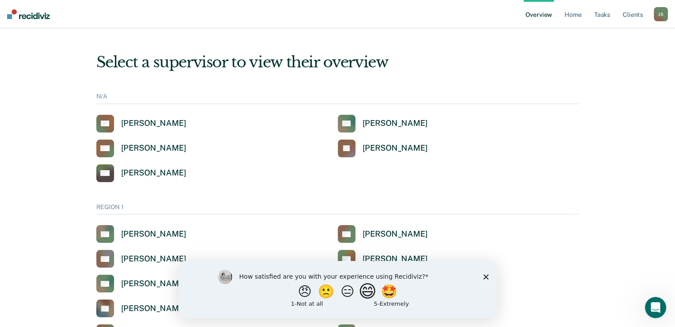  What do you see at coordinates (338, 62) in the screenshot?
I see `div: Select a supervisor to view their overview` at bounding box center [338, 62].